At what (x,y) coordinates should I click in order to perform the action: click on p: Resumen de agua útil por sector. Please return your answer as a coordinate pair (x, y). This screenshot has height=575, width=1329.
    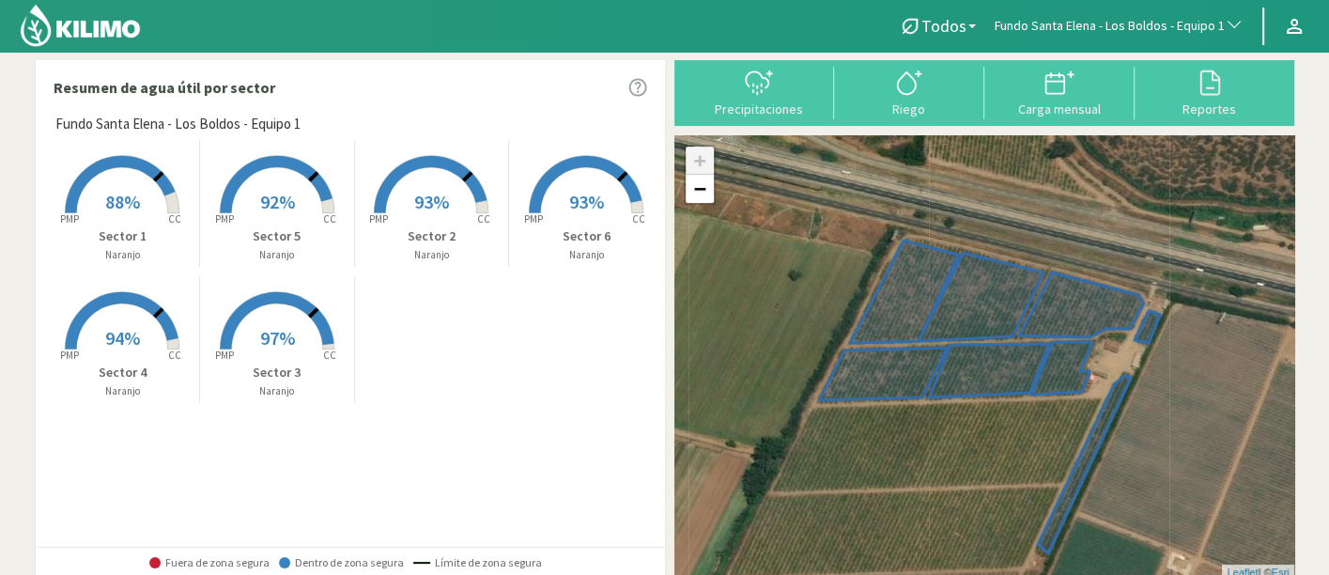
    Looking at the image, I should click on (164, 87).